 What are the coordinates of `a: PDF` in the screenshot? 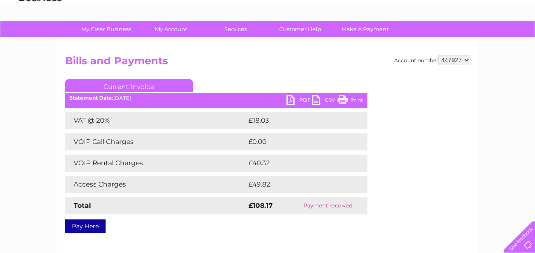 It's located at (299, 101).